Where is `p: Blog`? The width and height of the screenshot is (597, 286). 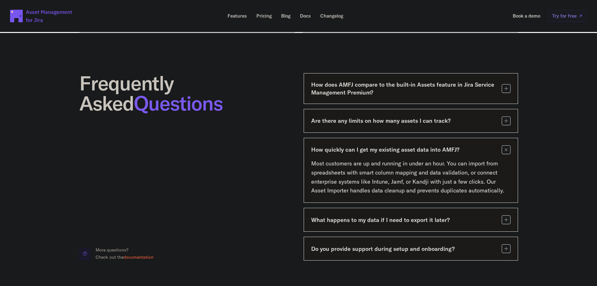 p: Blog is located at coordinates (286, 16).